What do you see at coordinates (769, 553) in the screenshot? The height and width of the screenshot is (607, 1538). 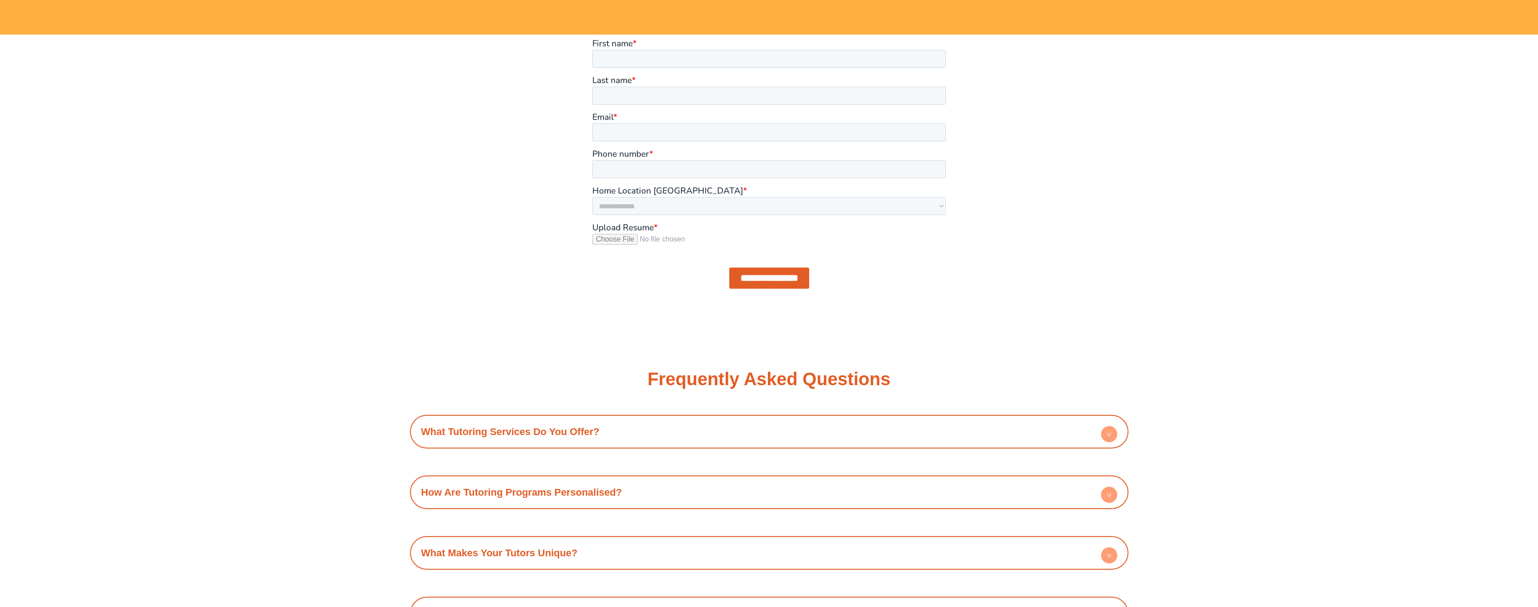 I see `h4: What Makes Your Tutors Unique?` at bounding box center [769, 553].